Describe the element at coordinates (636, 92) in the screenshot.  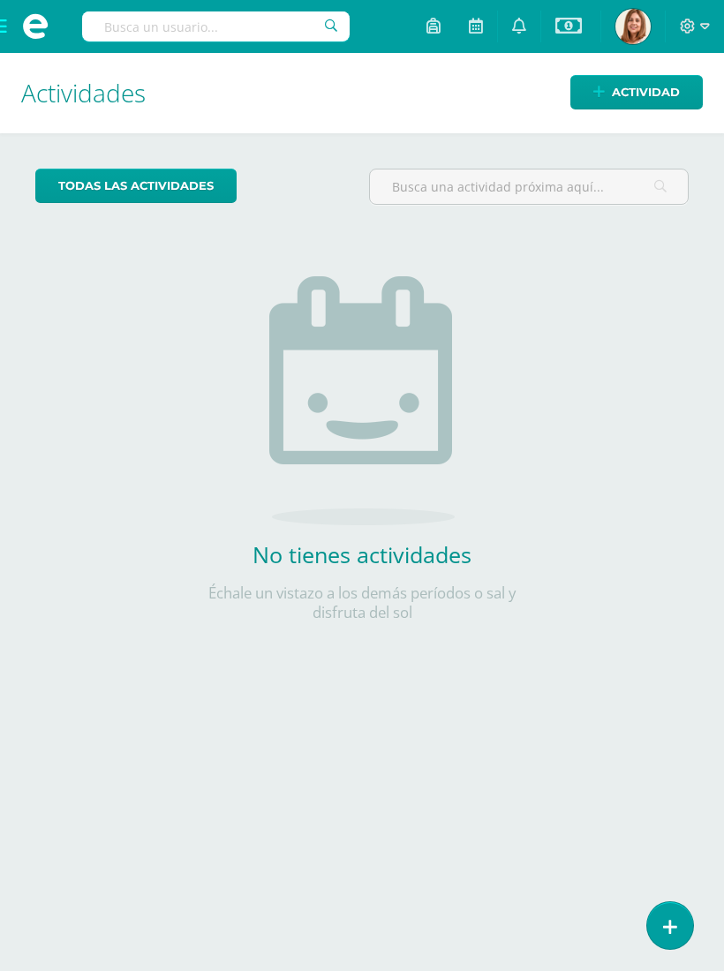
I see `a: Actividad` at that location.